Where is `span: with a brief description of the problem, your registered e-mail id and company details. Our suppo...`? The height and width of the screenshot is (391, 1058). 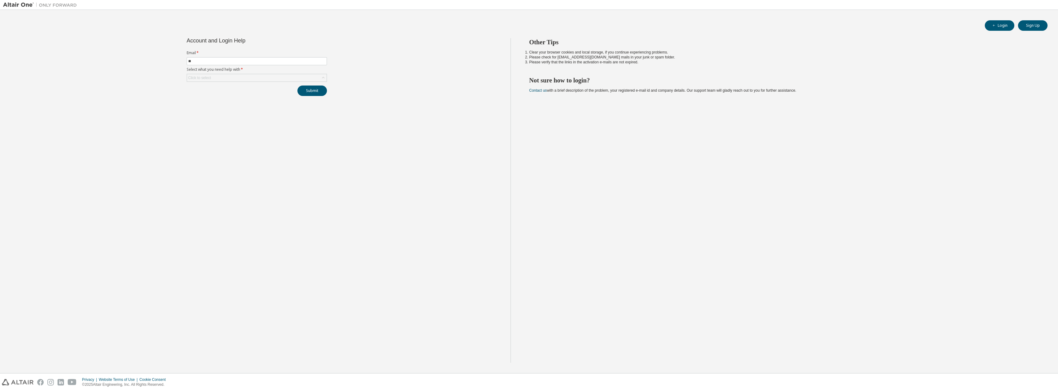
span: with a brief description of the problem, your registered e-mail id and company details. Our suppo... is located at coordinates (663, 90).